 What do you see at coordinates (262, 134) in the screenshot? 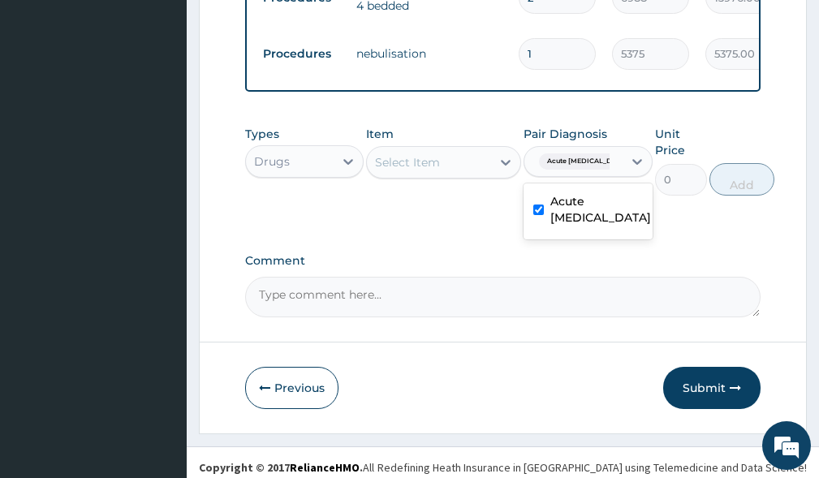
I see `label: Types` at bounding box center [262, 134].